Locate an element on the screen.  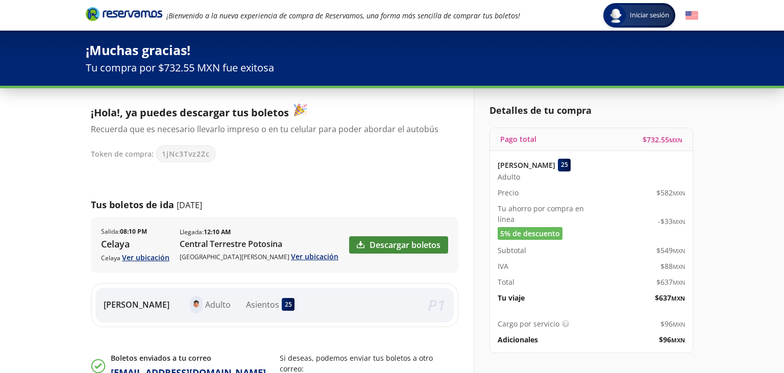
b: 08:10 PM is located at coordinates (133, 231).